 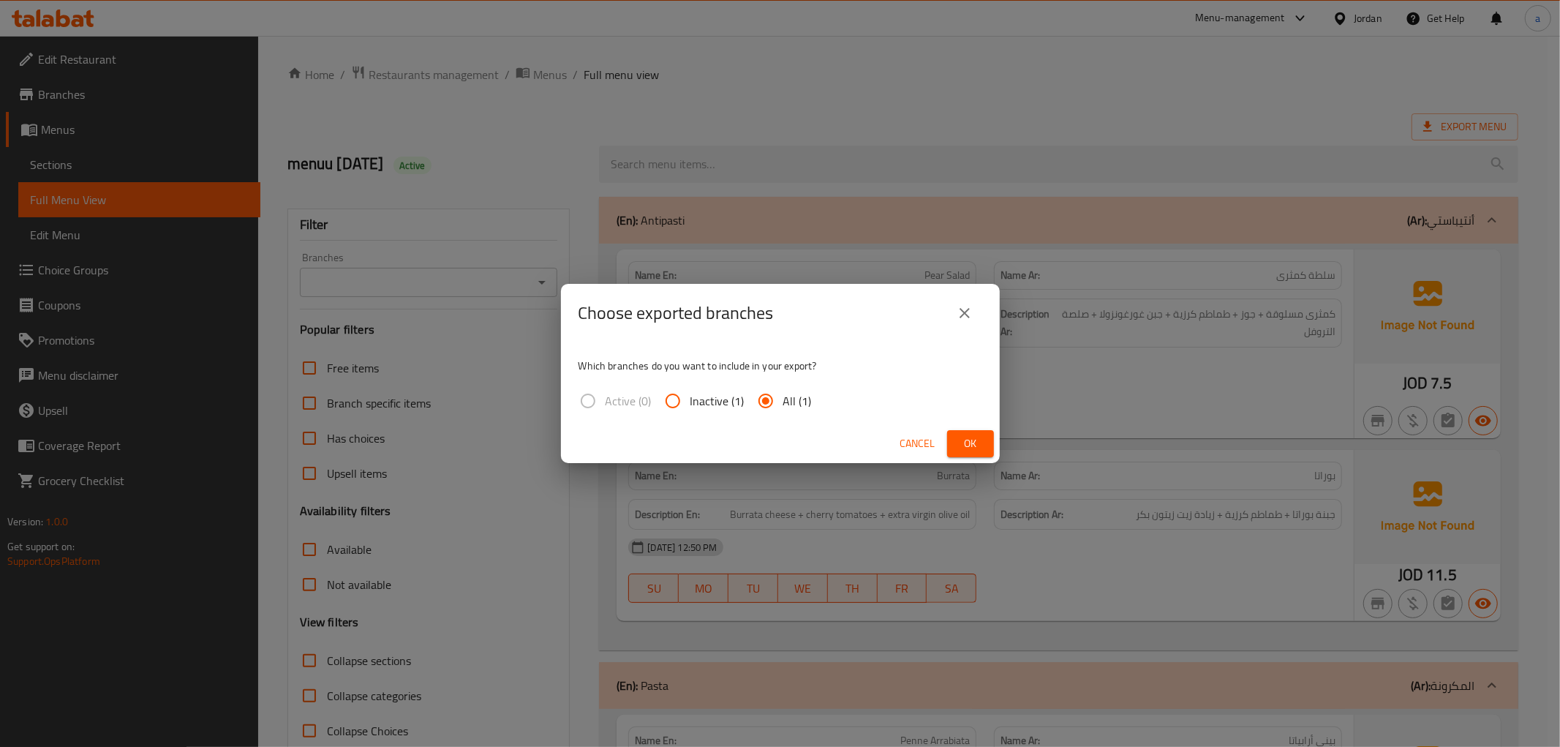 I want to click on p: Which branches do you want to include in your export?, so click(x=780, y=366).